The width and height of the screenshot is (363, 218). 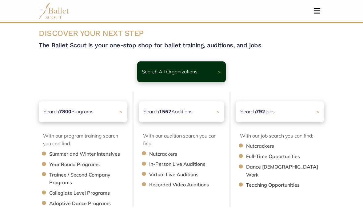 What do you see at coordinates (181, 112) in the screenshot?
I see `a: Search1562Auditions>` at bounding box center [181, 112].